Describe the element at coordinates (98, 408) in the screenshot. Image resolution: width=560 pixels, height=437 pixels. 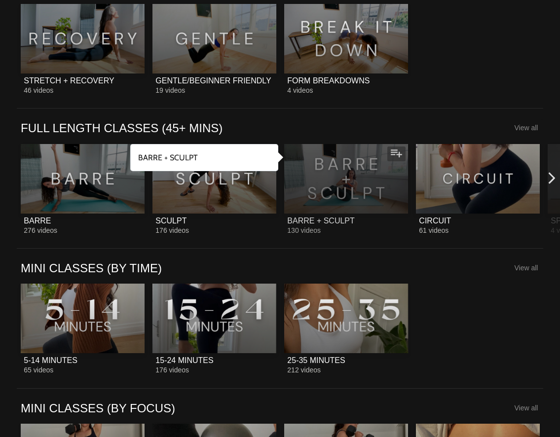
I see `a: MINI CLASSES (BY FOCUS)` at that location.